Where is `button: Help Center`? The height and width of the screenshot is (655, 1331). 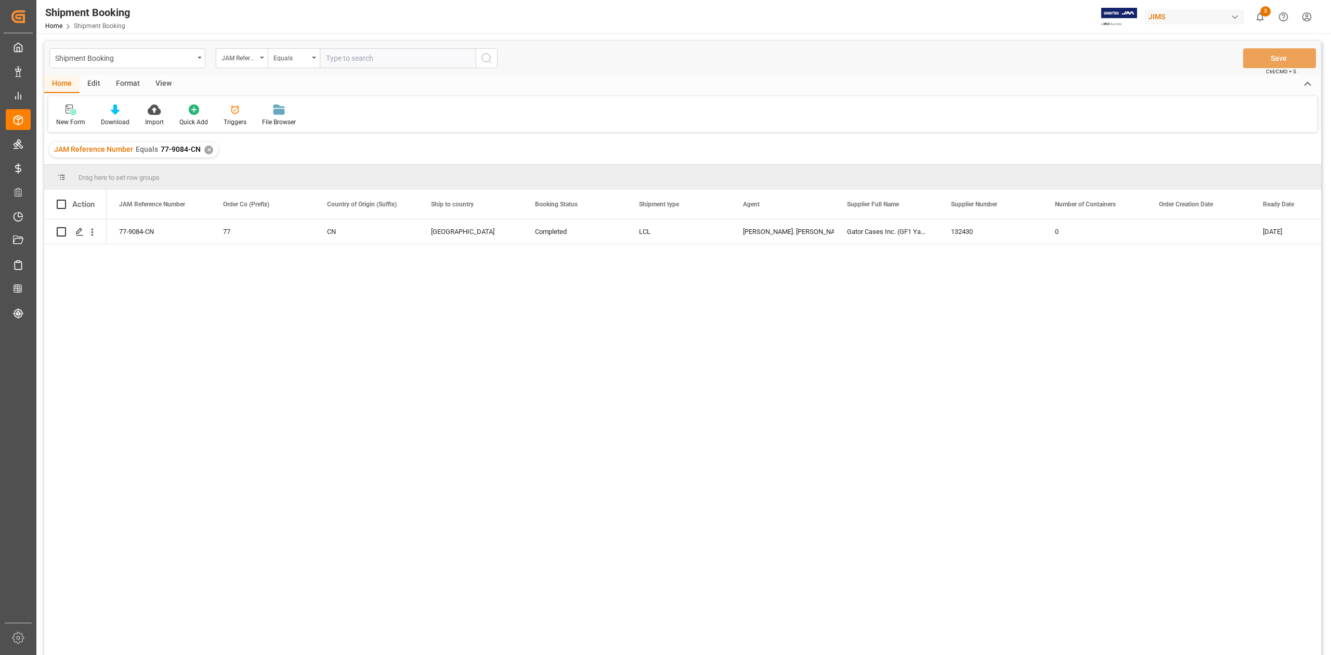 button: Help Center is located at coordinates (1283, 17).